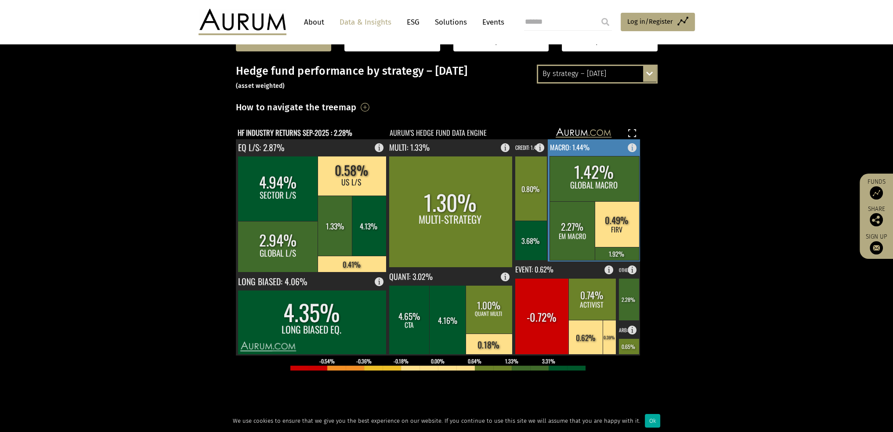 This screenshot has height=432, width=893. I want to click on a: Solutions, so click(451, 22).